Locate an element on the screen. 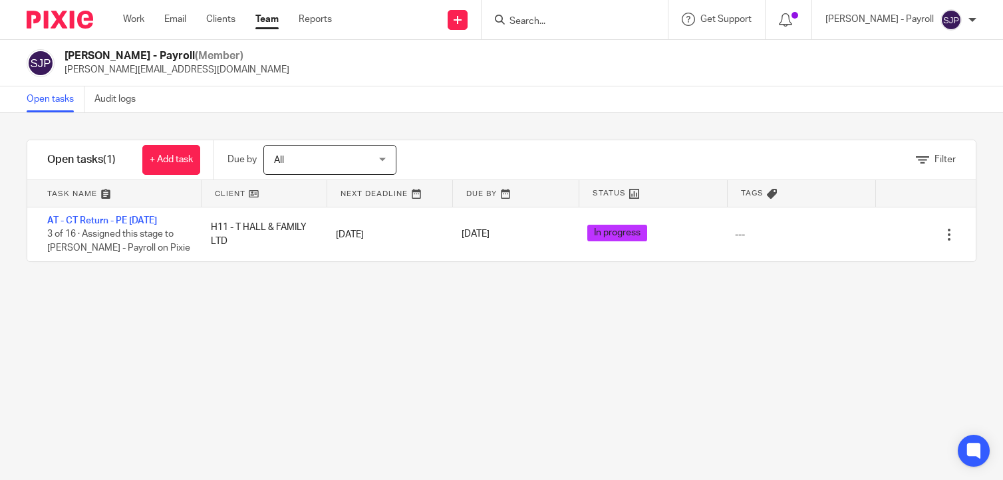  div: H11 - T HALL & FAMILY LTD is located at coordinates (260, 234).